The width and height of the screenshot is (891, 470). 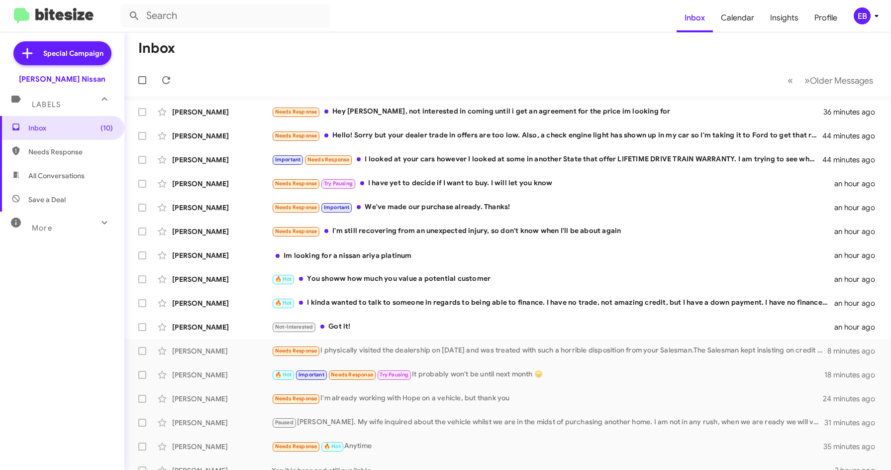 I want to click on button: Previous, so click(x=790, y=80).